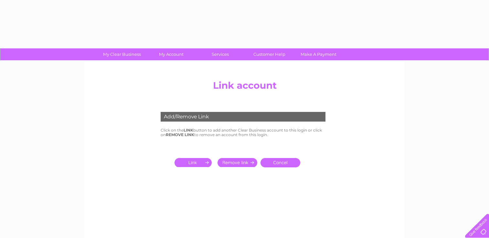  Describe the element at coordinates (220, 54) in the screenshot. I see `a: Services` at that location.